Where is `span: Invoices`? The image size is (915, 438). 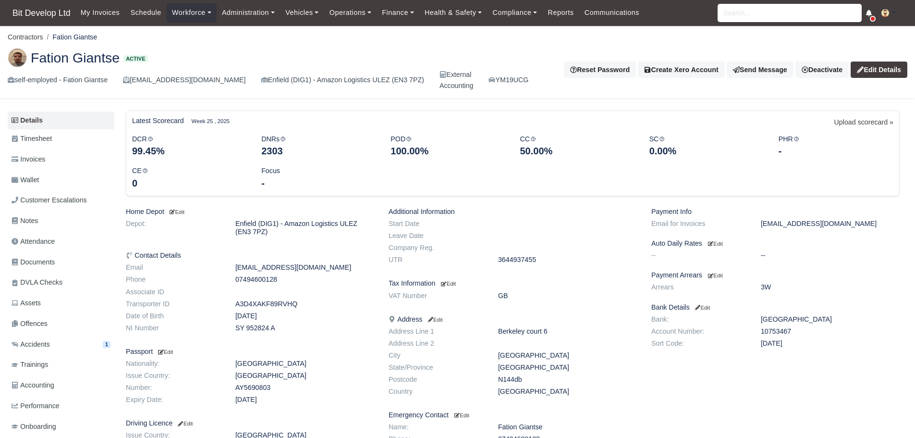 span: Invoices is located at coordinates (28, 159).